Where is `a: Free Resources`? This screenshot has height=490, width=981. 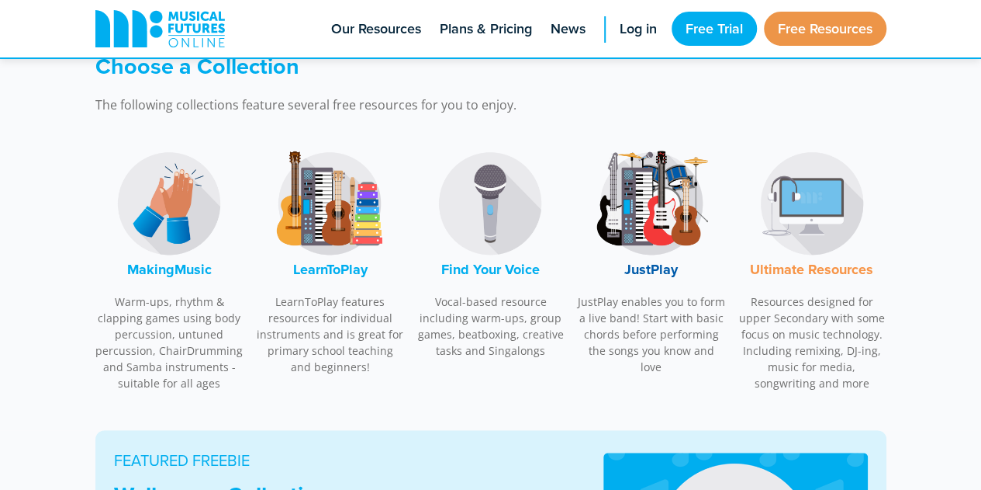 a: Free Resources is located at coordinates (825, 29).